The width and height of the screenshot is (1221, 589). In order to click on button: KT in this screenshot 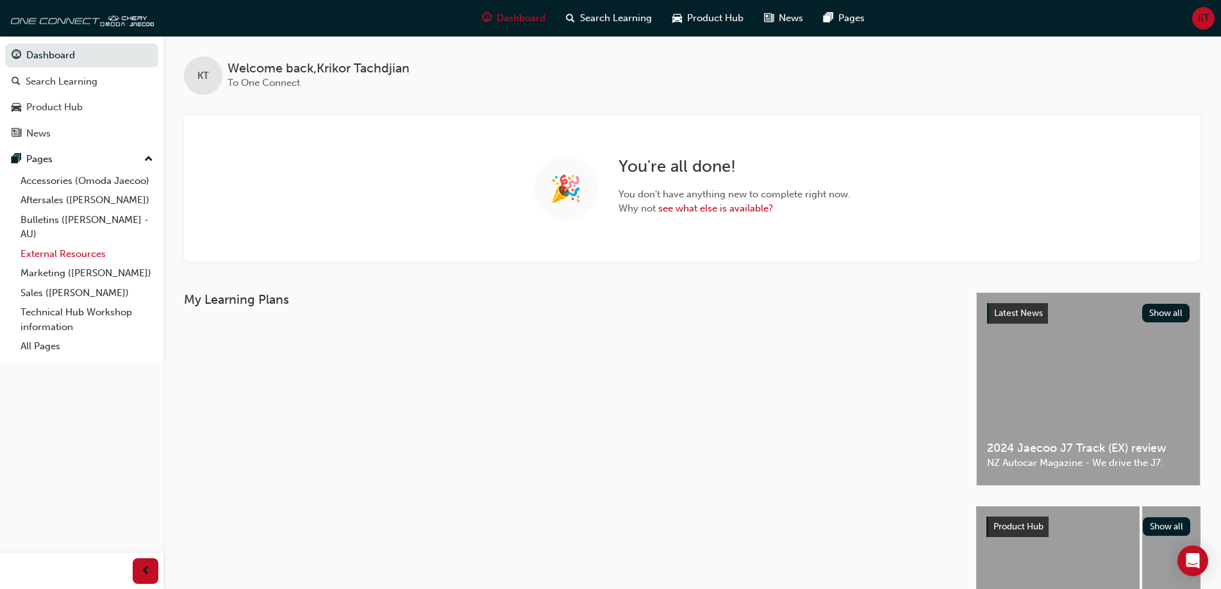, I will do `click(1203, 18)`.